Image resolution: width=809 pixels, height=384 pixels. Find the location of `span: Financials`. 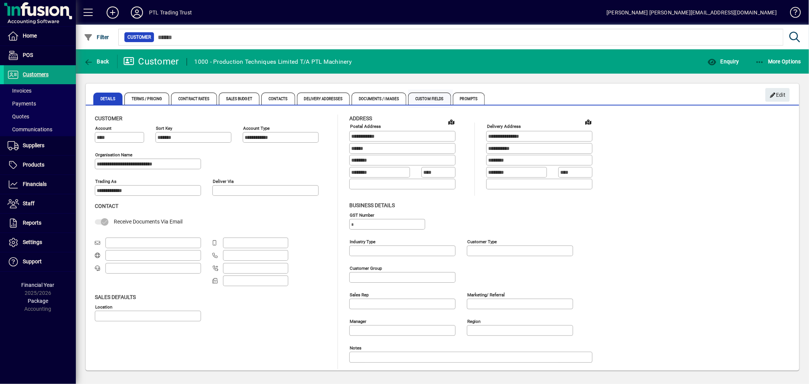

span: Financials is located at coordinates (35, 184).